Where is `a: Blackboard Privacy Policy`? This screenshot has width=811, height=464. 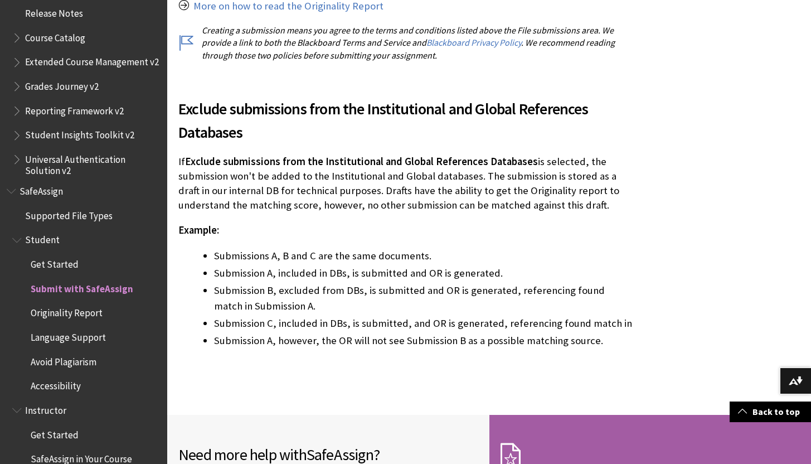 a: Blackboard Privacy Policy is located at coordinates (474, 42).